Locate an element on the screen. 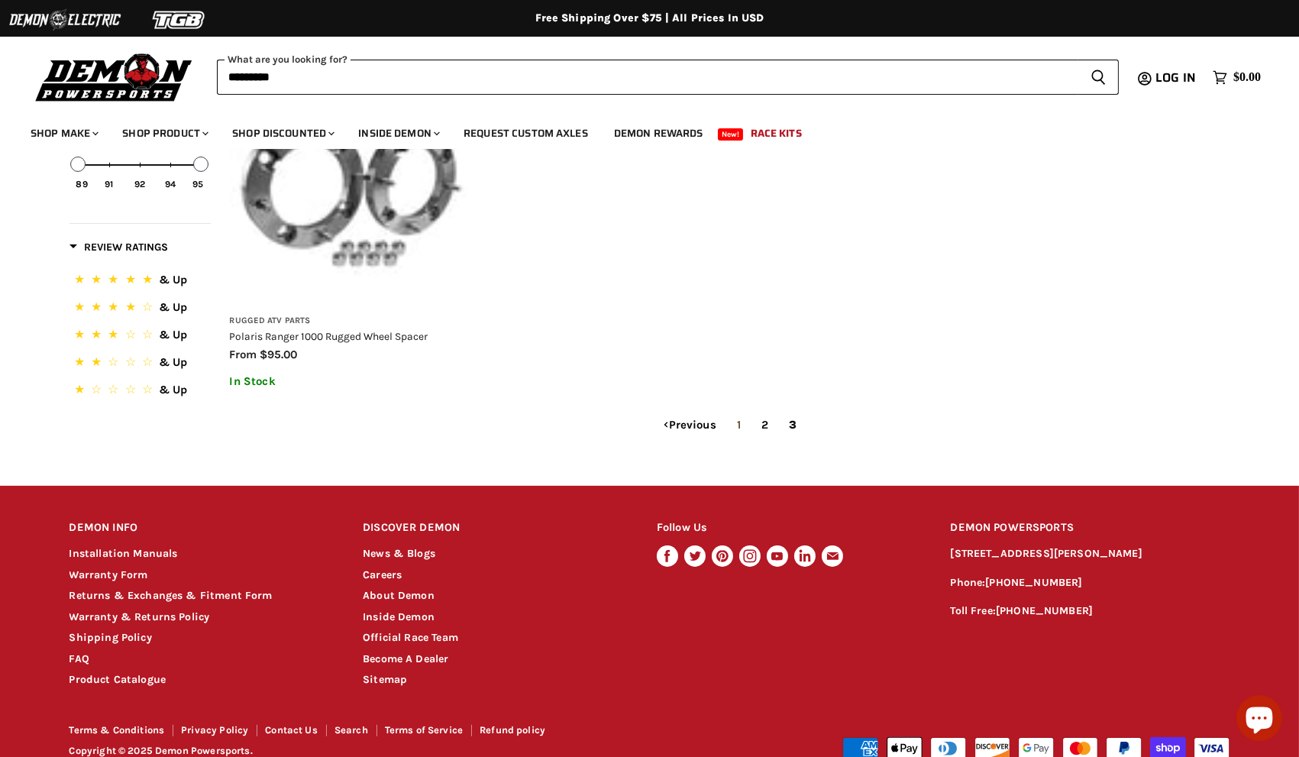  p: Toll Free: is located at coordinates (1091, 611).